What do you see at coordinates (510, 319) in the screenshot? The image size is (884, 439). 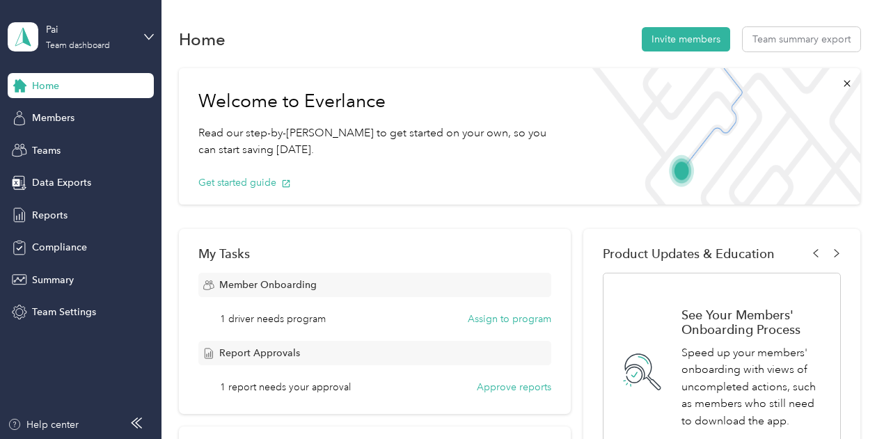 I see `button: Assign to program` at bounding box center [510, 319].